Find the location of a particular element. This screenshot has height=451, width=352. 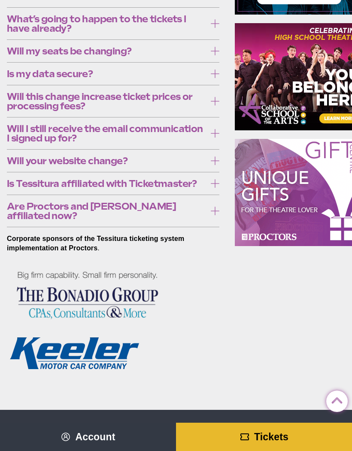

span: Will your website change? is located at coordinates (106, 161).